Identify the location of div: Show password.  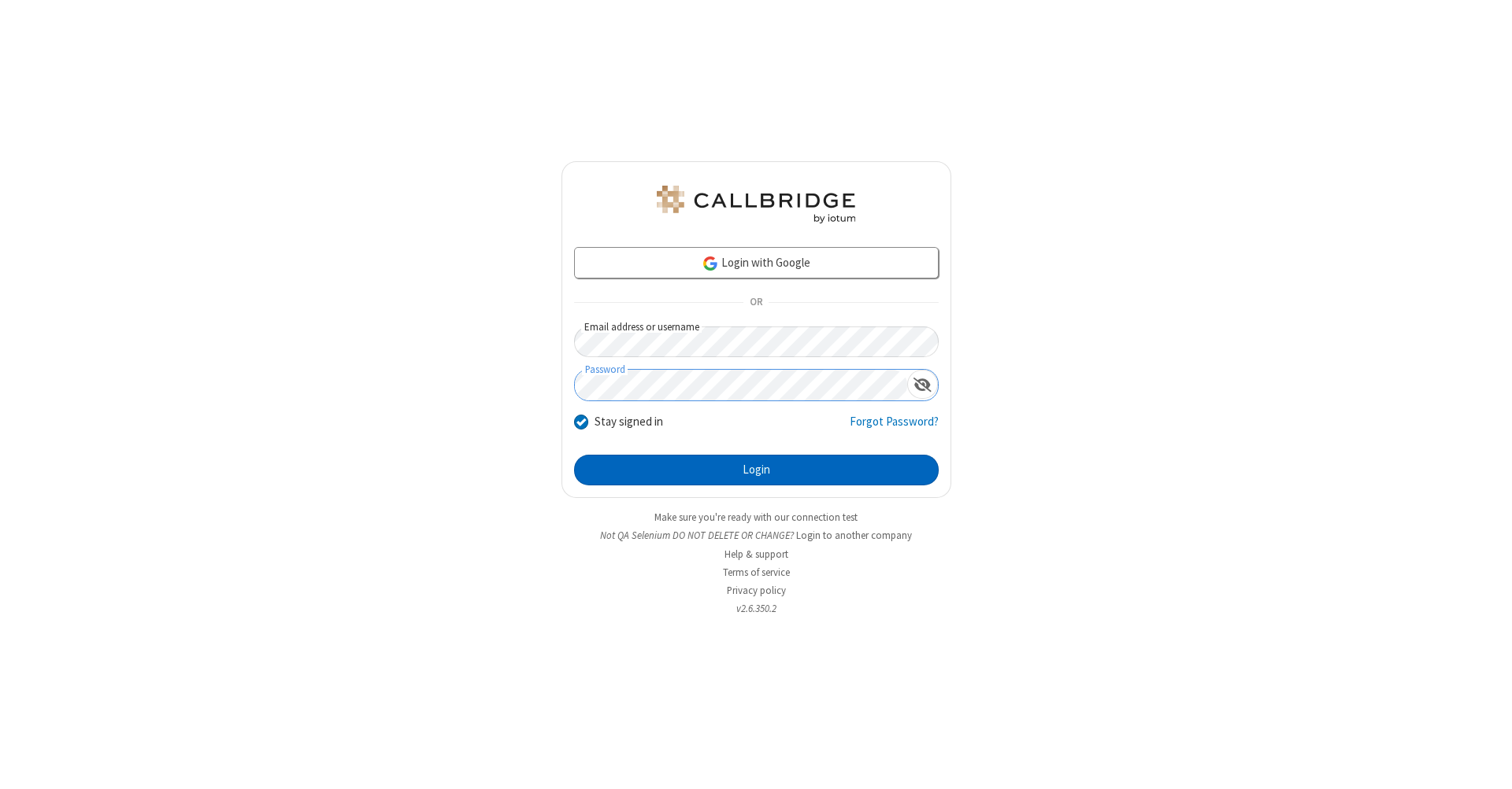
(922, 384).